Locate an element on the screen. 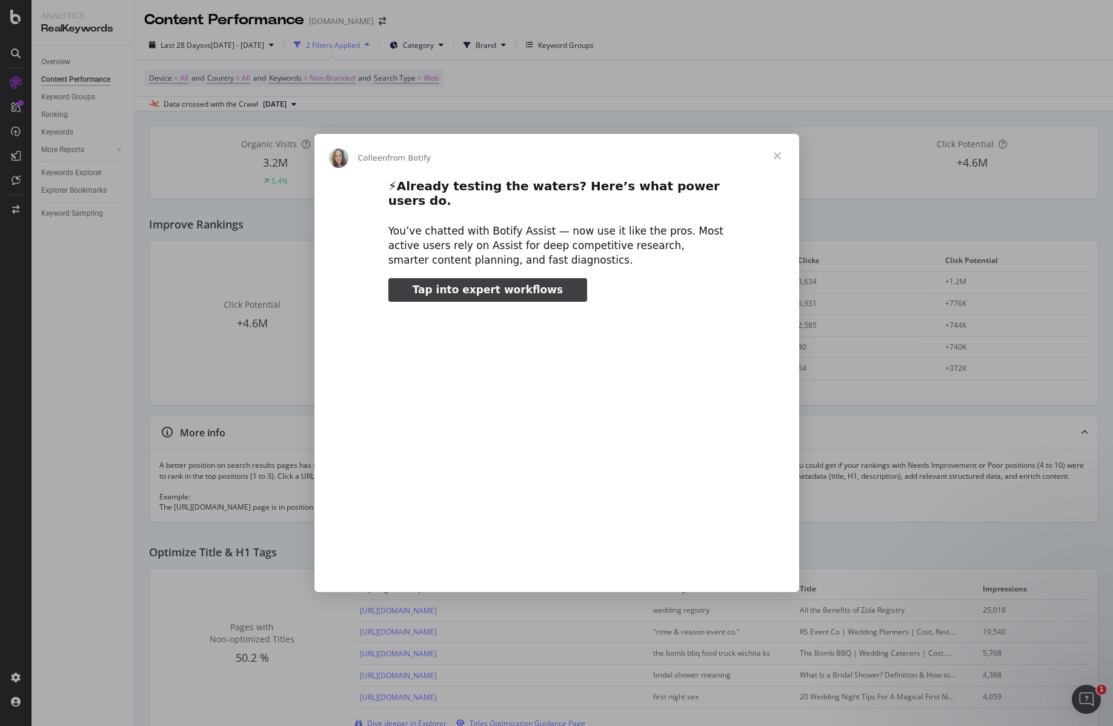 The height and width of the screenshot is (726, 1113). span: Close is located at coordinates (777, 156).